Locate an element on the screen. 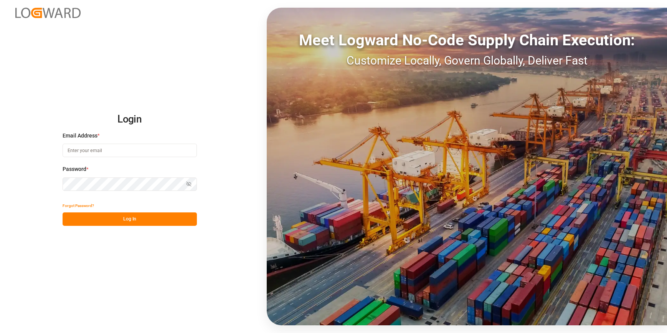 Image resolution: width=667 pixels, height=333 pixels. h2: Login is located at coordinates (130, 119).